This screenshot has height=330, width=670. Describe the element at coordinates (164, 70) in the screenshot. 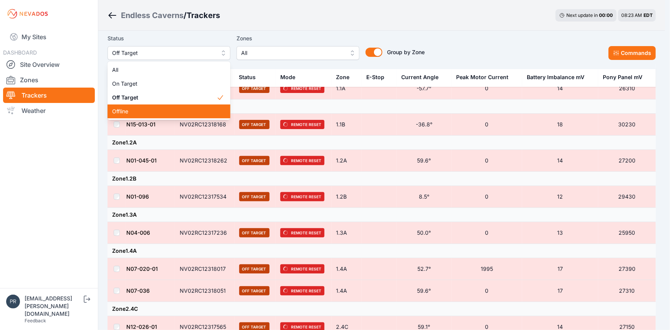

I see `span: All` at that location.